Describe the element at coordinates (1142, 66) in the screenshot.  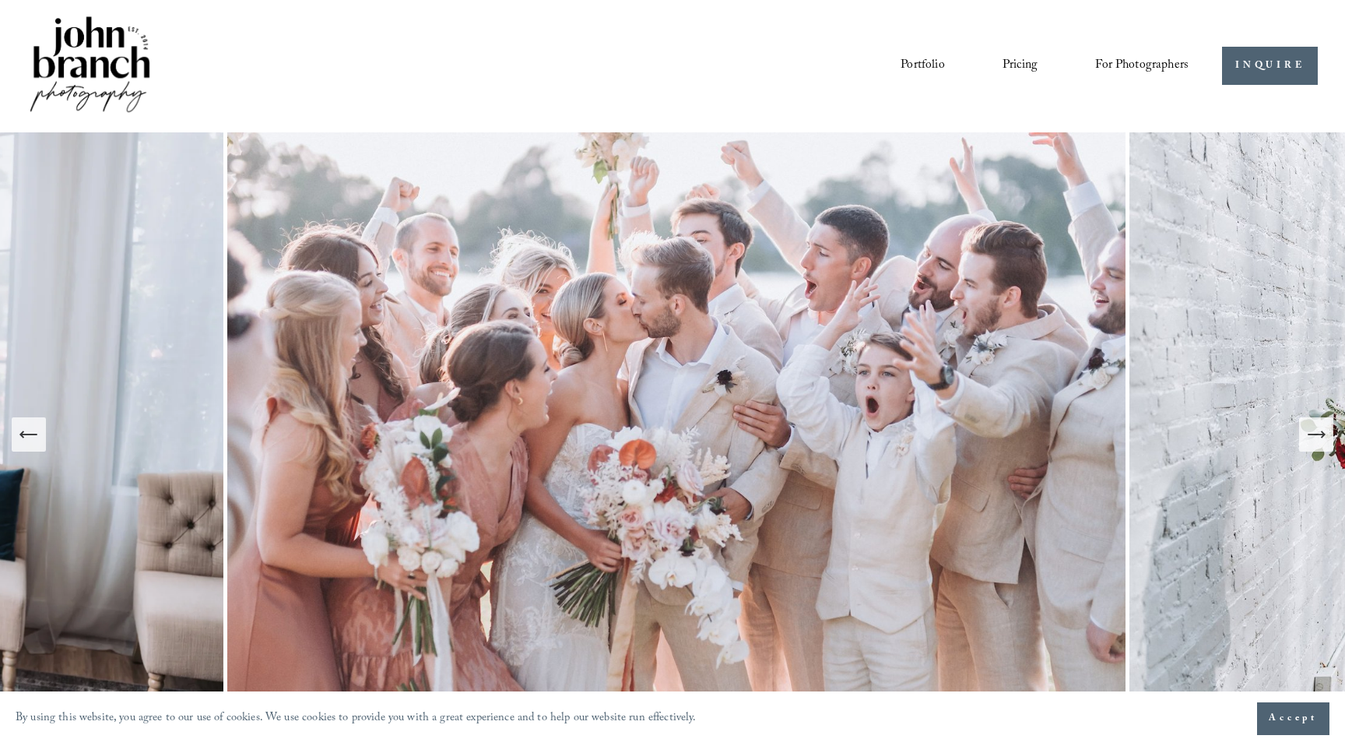
I see `a: folder dropdown` at that location.